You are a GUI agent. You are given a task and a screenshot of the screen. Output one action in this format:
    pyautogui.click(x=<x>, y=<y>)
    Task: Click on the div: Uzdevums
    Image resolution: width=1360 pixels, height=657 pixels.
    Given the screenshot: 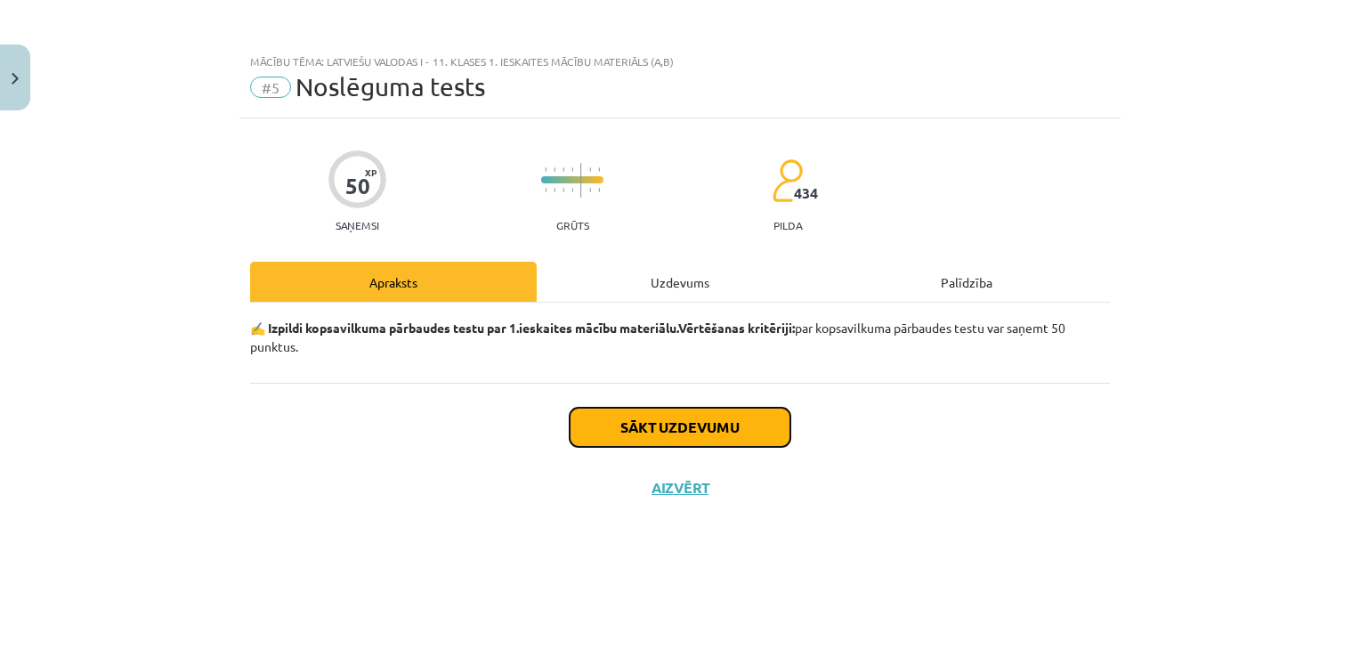 What is the action you would take?
    pyautogui.click(x=680, y=281)
    